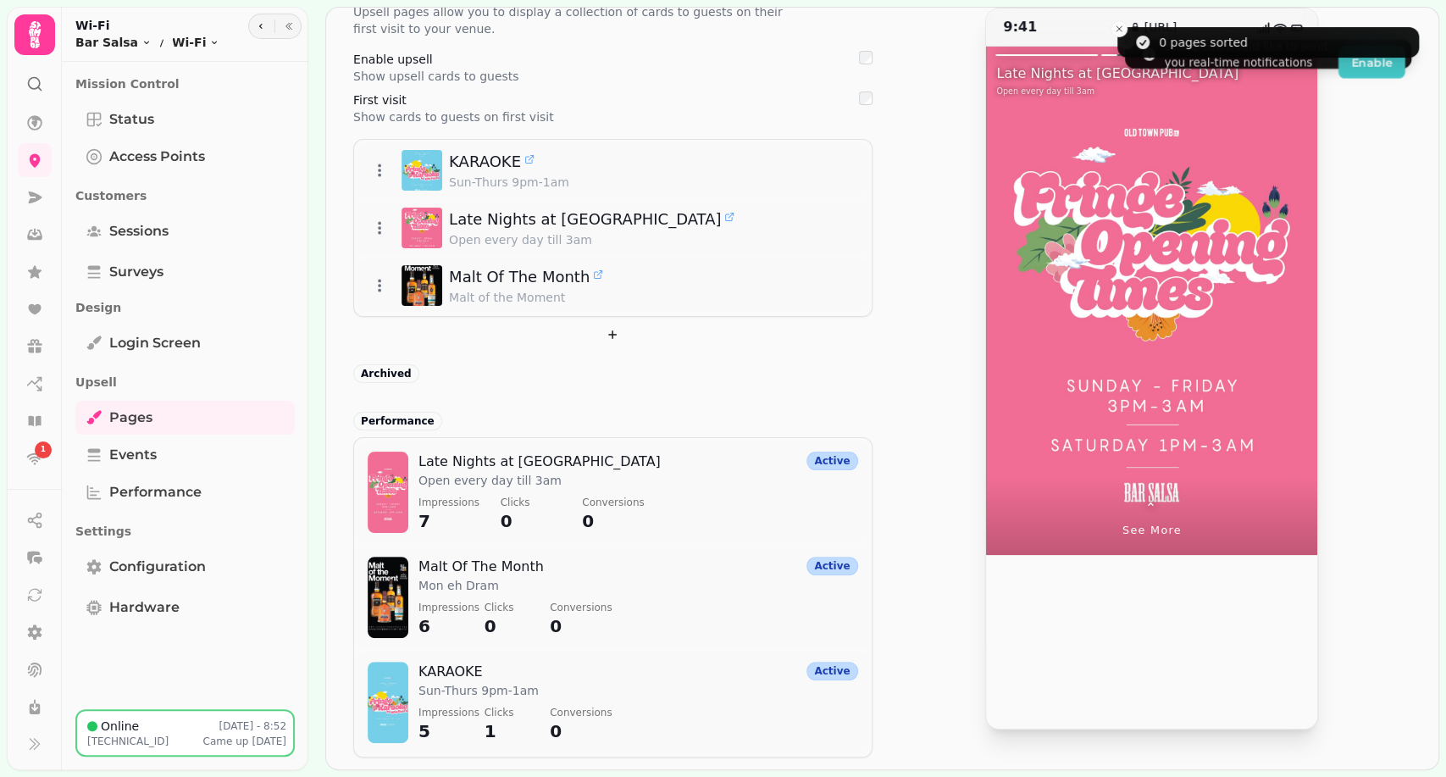 This screenshot has width=1446, height=777. Describe the element at coordinates (144, 607) in the screenshot. I see `span: Hardware` at that location.